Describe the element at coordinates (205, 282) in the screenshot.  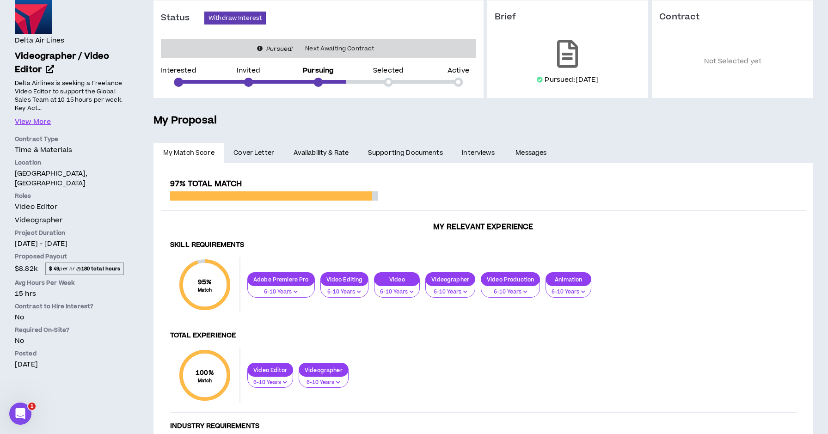
I see `span: 95 %` at that location.